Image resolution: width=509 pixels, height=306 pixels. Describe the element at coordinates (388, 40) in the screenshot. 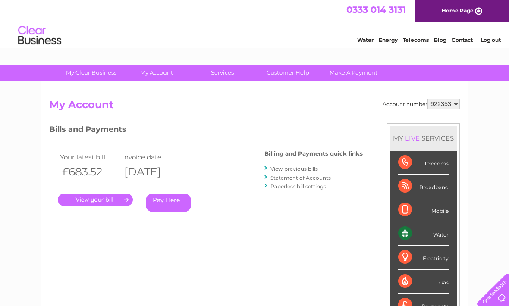

I see `a: Energy` at that location.